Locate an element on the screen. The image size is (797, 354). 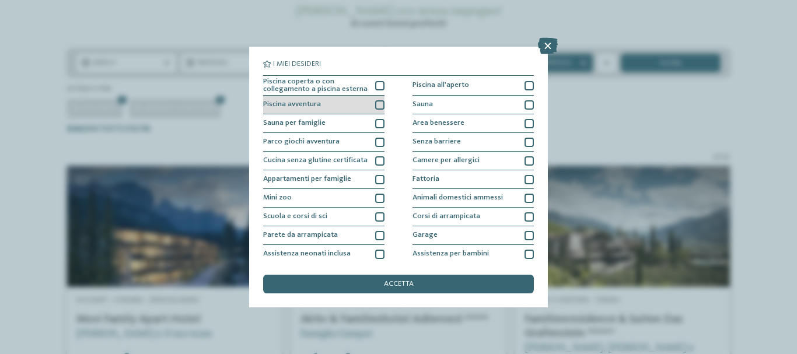
span: Assistenza per bambini is located at coordinates (451, 254).